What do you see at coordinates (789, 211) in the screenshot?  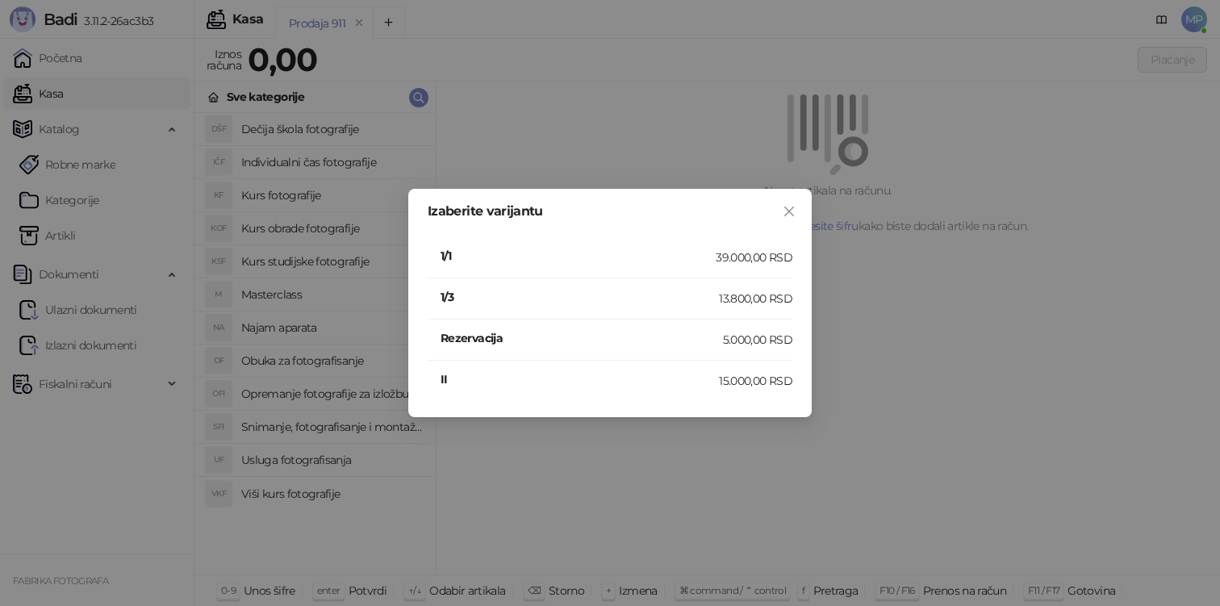 I see `span: close` at bounding box center [789, 211].